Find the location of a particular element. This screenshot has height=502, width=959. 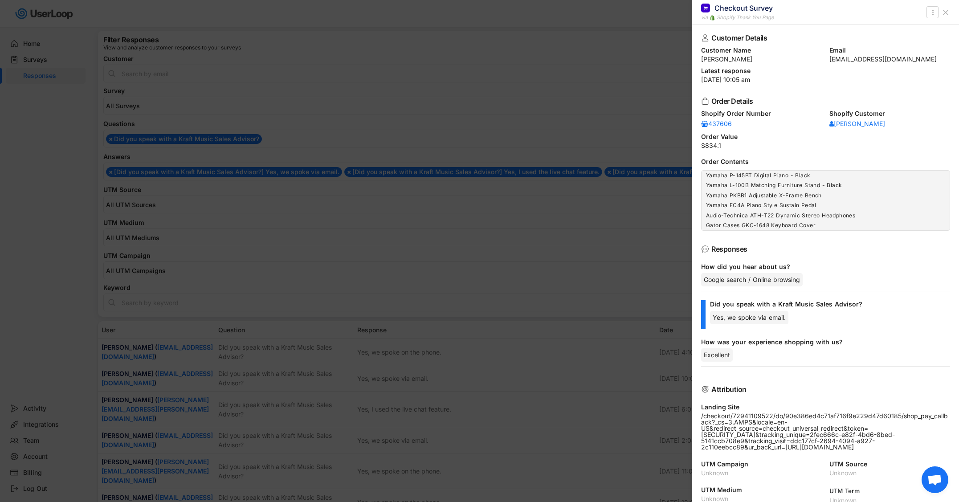

div: Order Contents is located at coordinates (826, 162).